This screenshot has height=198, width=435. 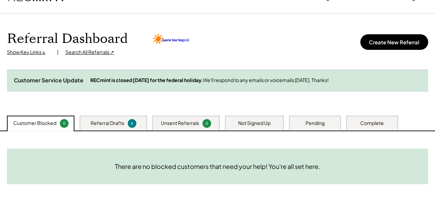 I want to click on div: 6, so click(x=132, y=123).